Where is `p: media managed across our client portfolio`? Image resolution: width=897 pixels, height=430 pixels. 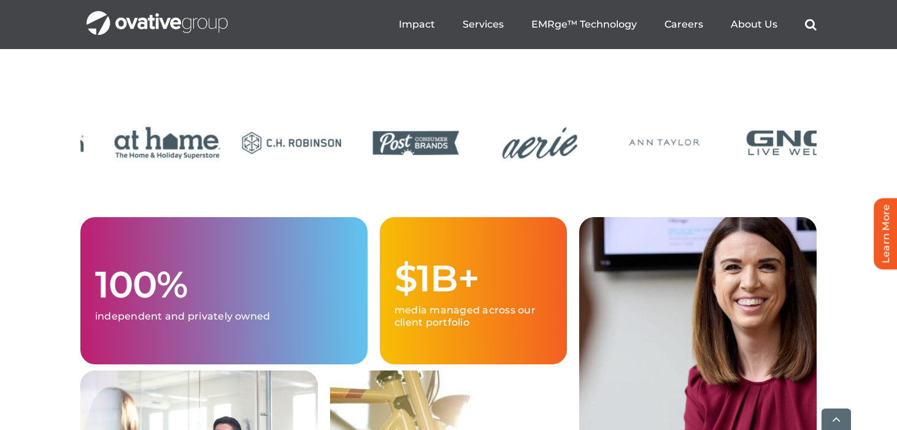 p: media managed across our client portfolio is located at coordinates (473, 316).